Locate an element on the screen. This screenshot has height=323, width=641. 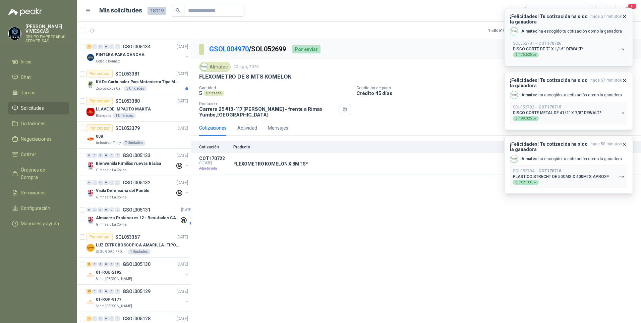
p: LUZ ESTROBOSCOPICA AMARILLA -TIPO BALA is located at coordinates (137, 245).